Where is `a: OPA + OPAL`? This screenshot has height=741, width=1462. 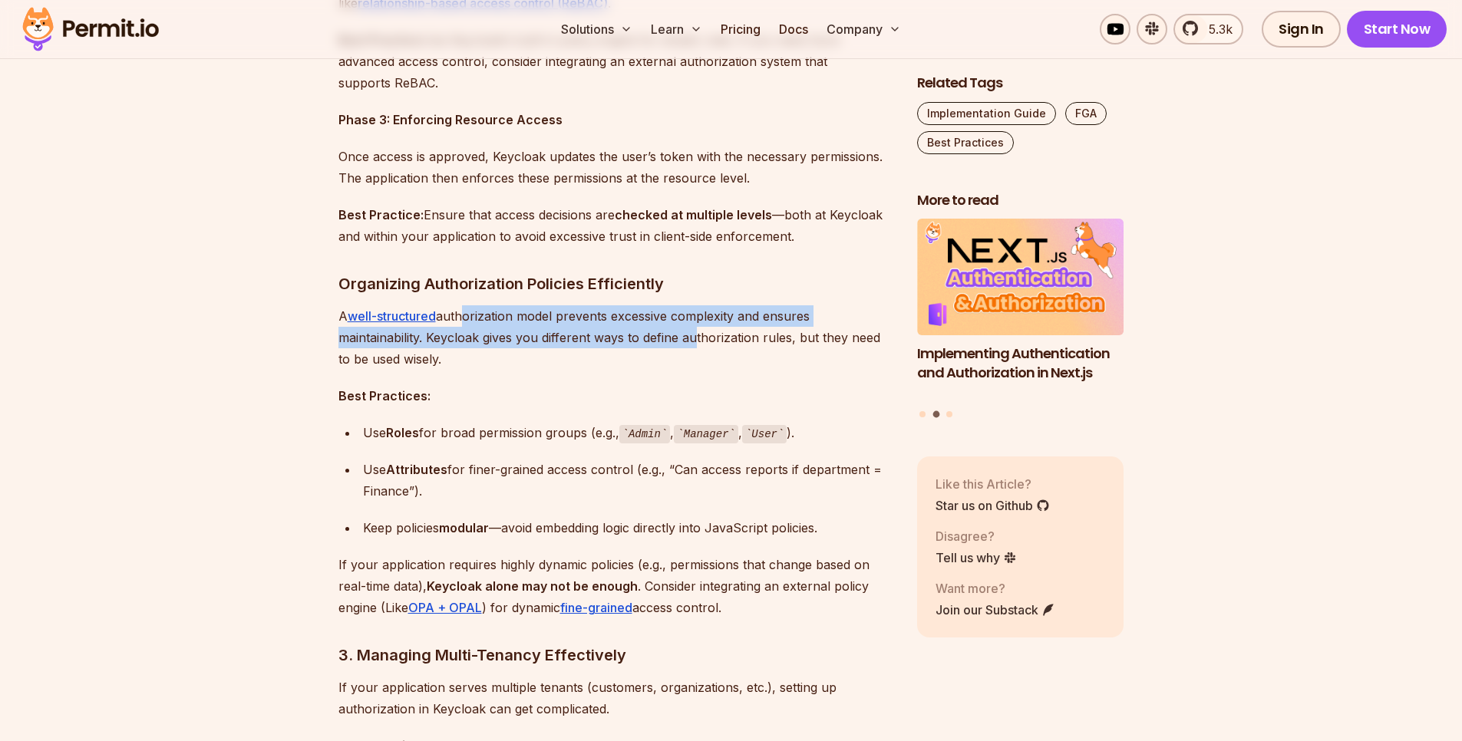 a: OPA + OPAL is located at coordinates (445, 608).